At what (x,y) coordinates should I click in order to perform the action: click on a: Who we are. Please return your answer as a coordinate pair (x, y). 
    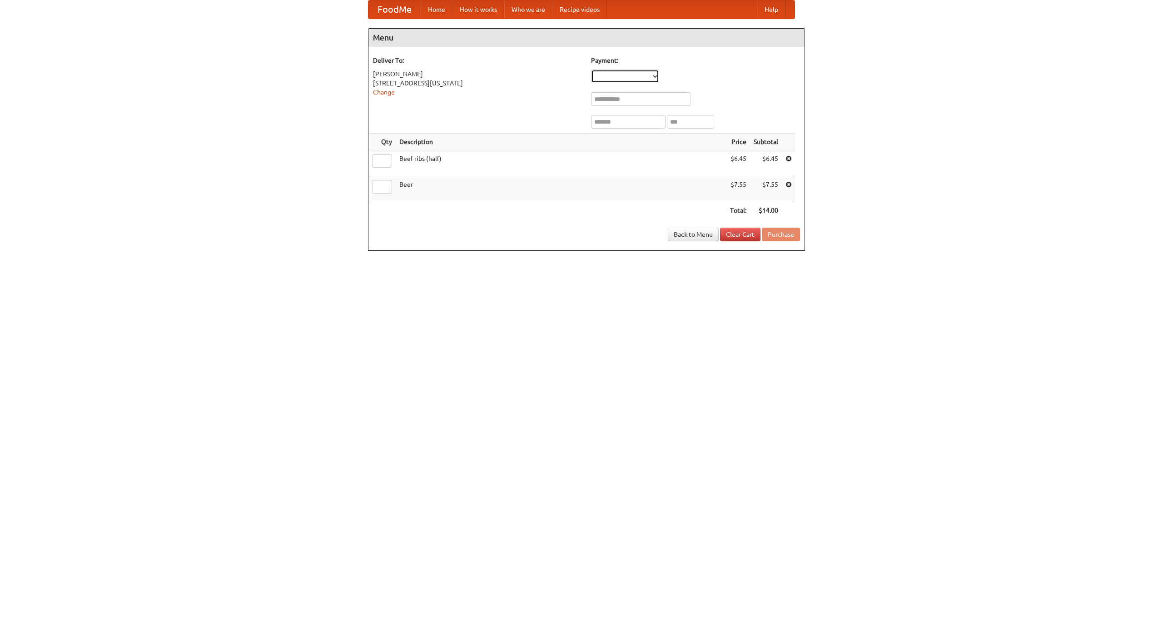
    Looking at the image, I should click on (528, 10).